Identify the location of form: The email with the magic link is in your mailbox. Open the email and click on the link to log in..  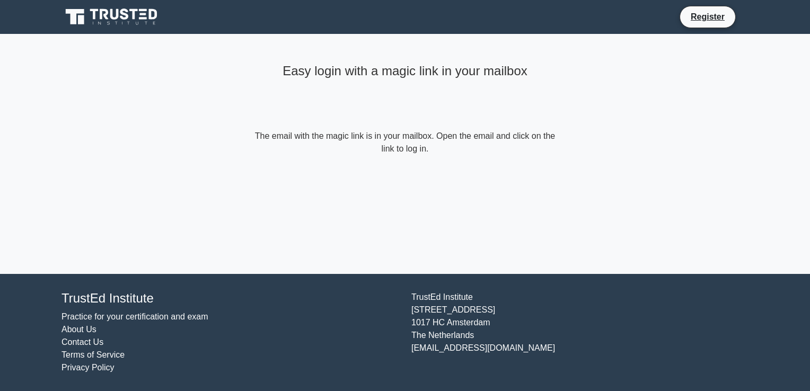
(405, 143).